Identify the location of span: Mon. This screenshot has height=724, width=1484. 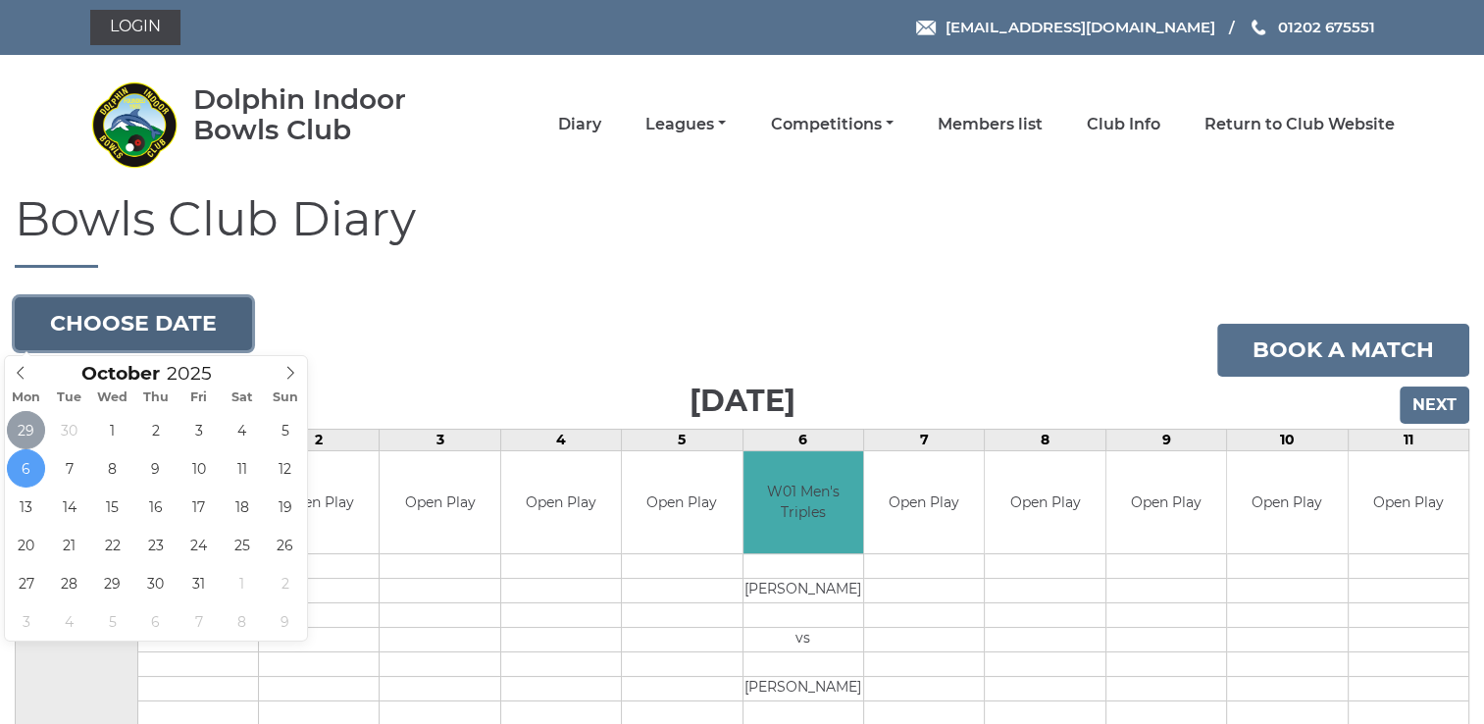
(26, 397).